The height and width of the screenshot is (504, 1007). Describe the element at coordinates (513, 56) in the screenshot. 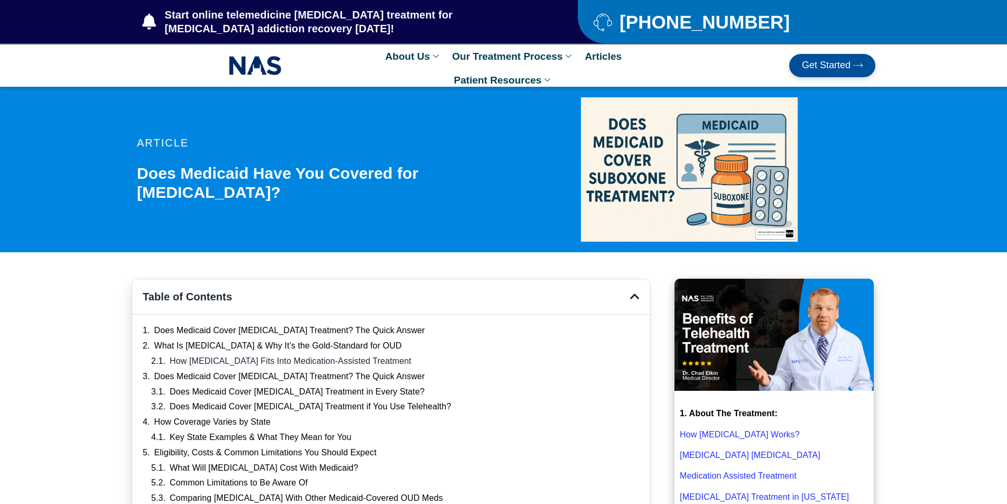

I see `a: Our Treatment Process` at that location.